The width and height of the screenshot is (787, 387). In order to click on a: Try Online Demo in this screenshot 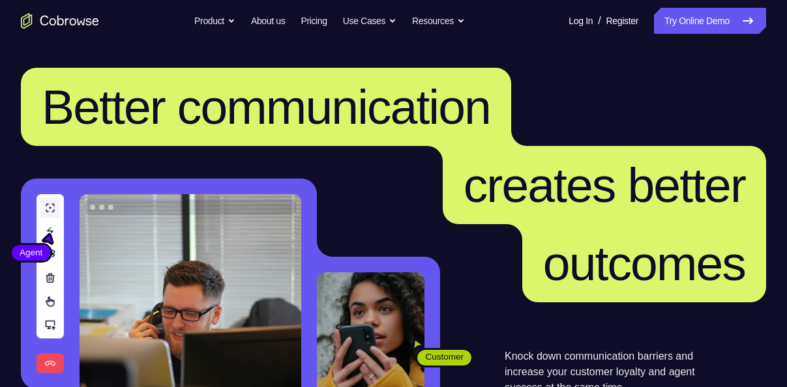, I will do `click(710, 21)`.